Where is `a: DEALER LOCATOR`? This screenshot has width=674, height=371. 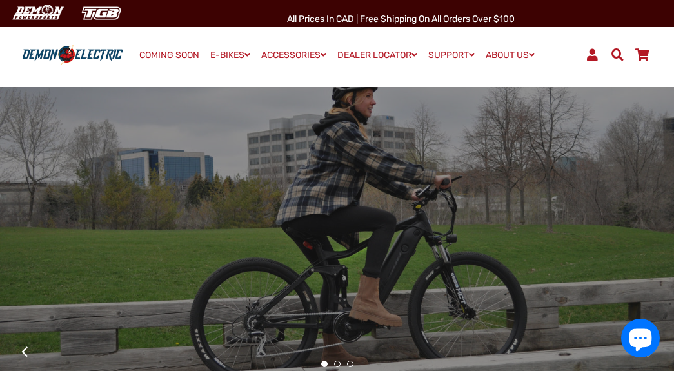 a: DEALER LOCATOR is located at coordinates (377, 55).